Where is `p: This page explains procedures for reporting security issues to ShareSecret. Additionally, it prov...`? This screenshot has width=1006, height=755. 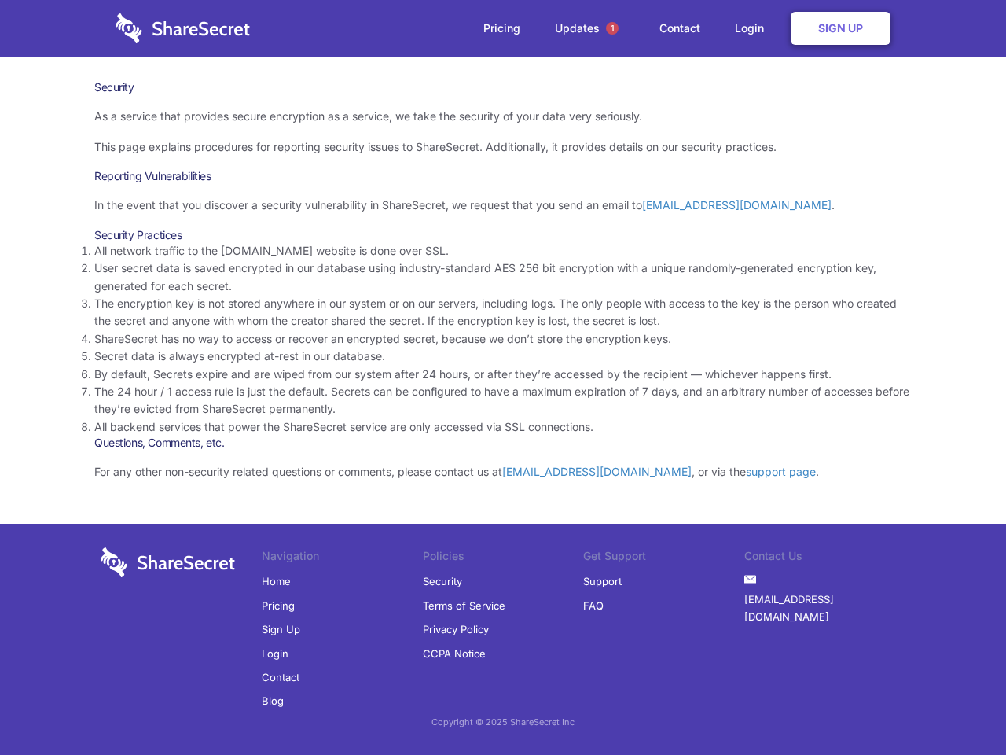
p: This page explains procedures for reporting security issues to ShareSecret. Additionally, it prov... is located at coordinates (503, 147).